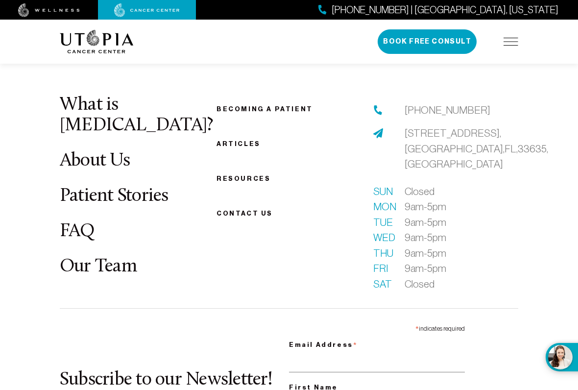 This screenshot has width=578, height=390. I want to click on span: Sun, so click(383, 191).